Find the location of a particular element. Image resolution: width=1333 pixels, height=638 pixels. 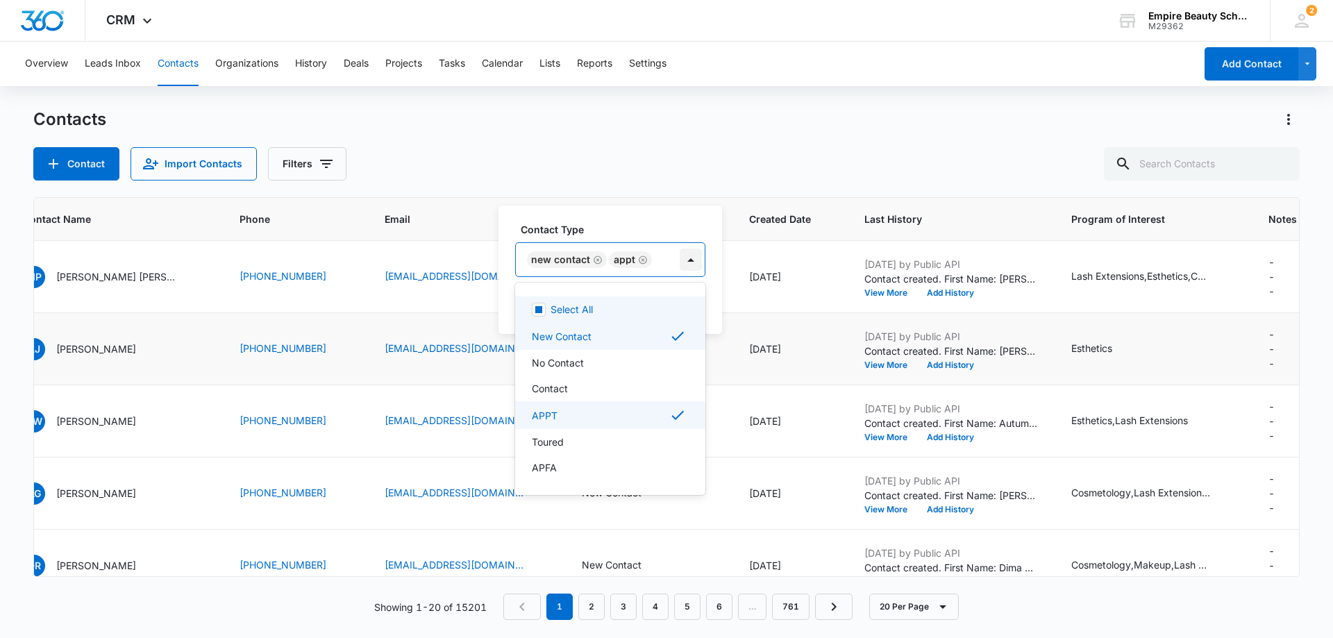

button: Deals is located at coordinates (356, 64).